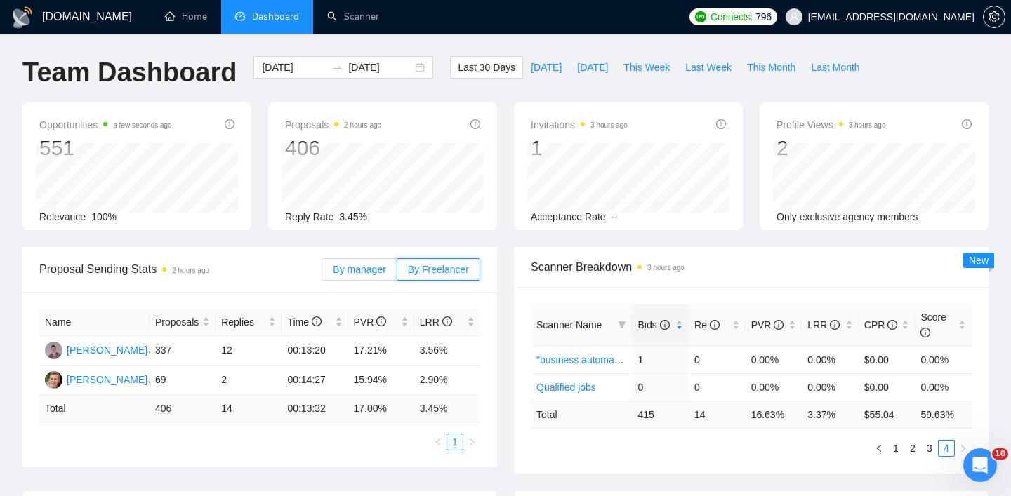  What do you see at coordinates (94, 408) in the screenshot?
I see `td: Total` at bounding box center [94, 408].